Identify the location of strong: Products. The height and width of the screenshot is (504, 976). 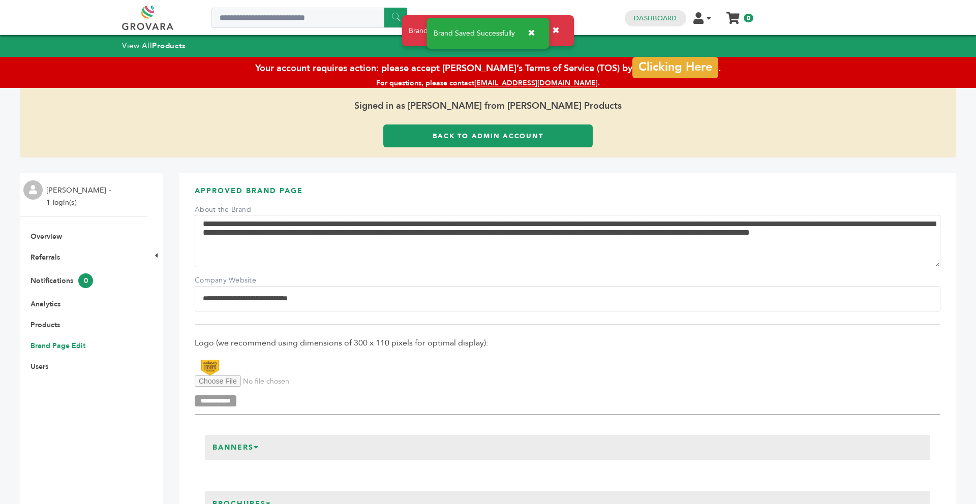
(169, 46).